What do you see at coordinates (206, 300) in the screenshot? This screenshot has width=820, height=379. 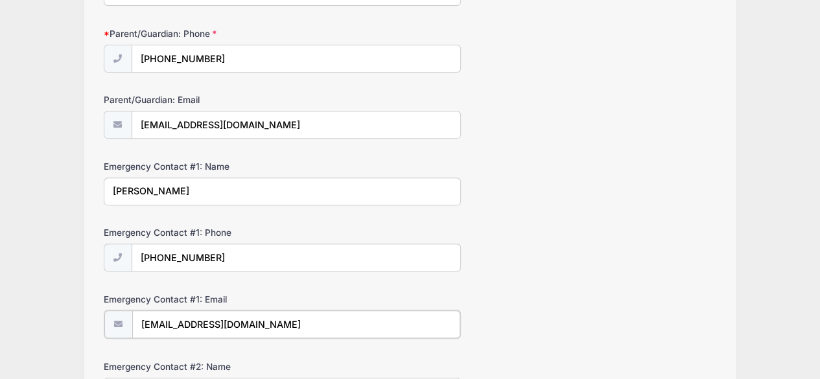 I see `label: Emergency Contact #1: Email` at bounding box center [206, 300].